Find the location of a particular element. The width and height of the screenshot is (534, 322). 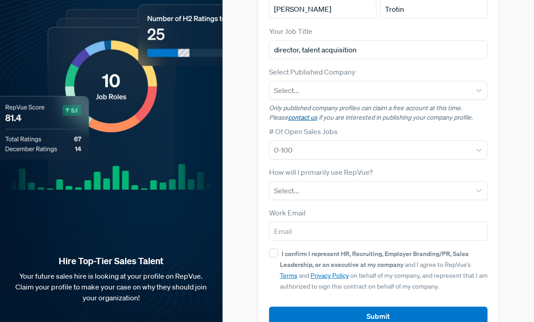

strong: Hire Top-Tier Sales Talent is located at coordinates (111, 261).